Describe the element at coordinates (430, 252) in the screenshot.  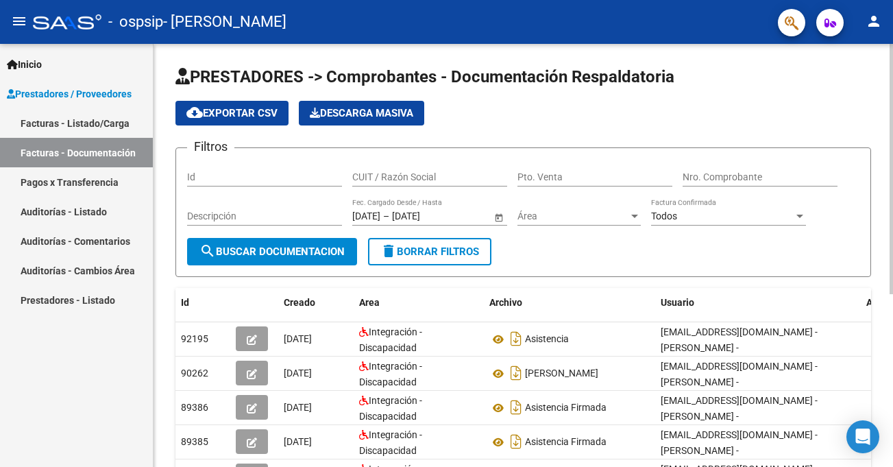
I see `span: Borrar Filtros` at that location.